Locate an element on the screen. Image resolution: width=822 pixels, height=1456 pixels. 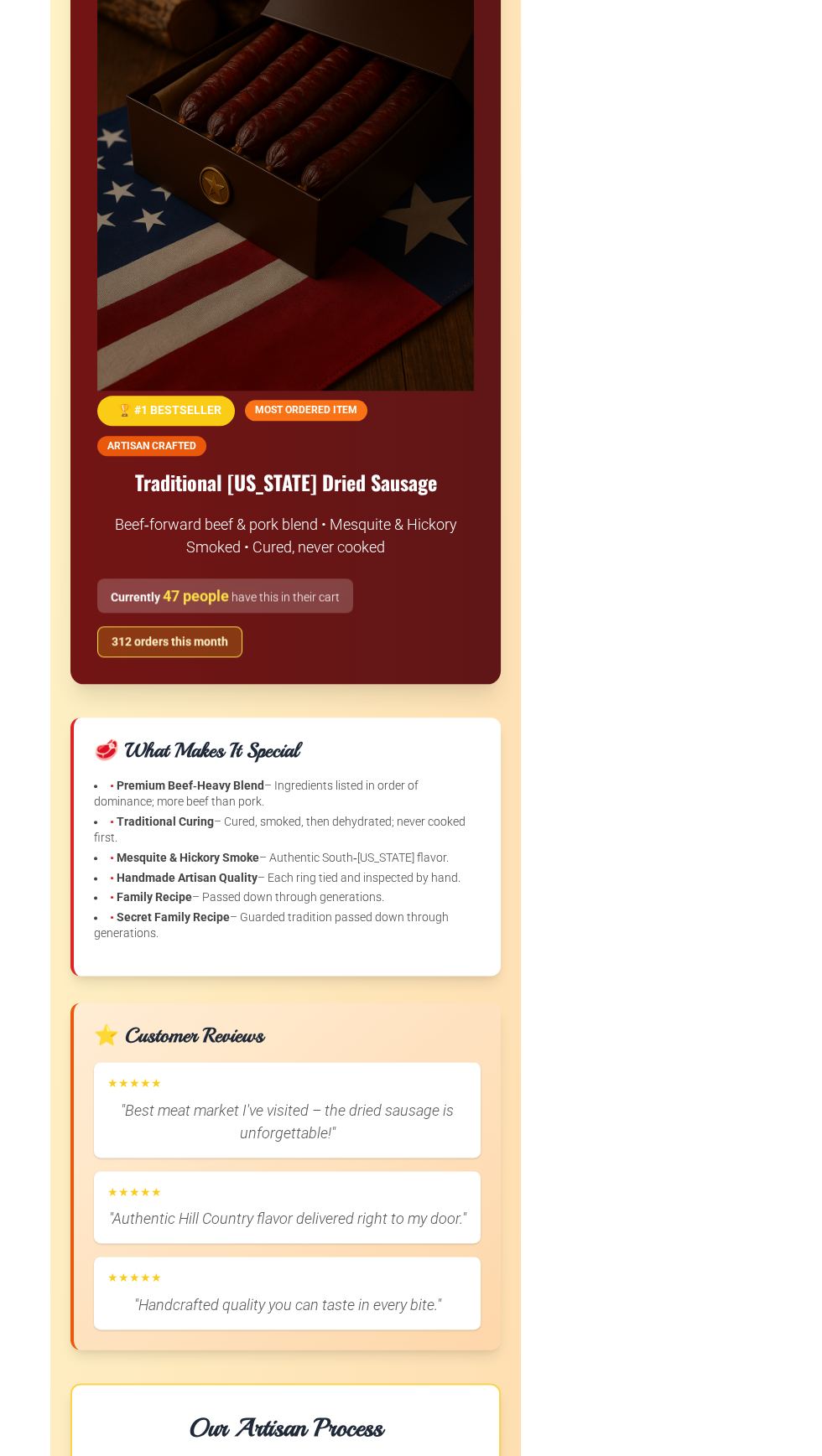
span: 47 people is located at coordinates (195, 595).